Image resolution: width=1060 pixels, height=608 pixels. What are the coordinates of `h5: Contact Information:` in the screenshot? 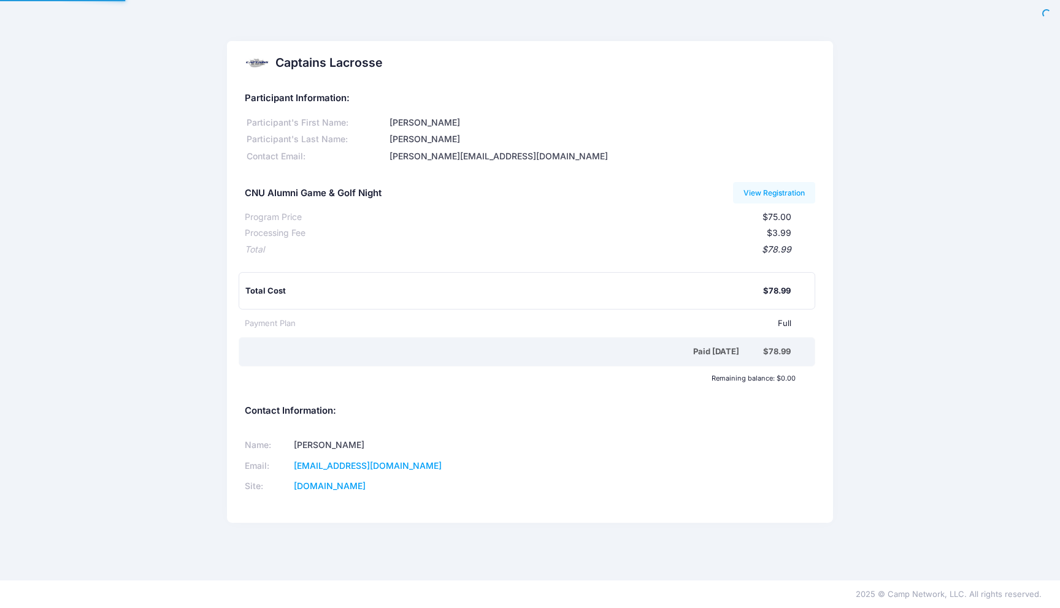 It's located at (530, 411).